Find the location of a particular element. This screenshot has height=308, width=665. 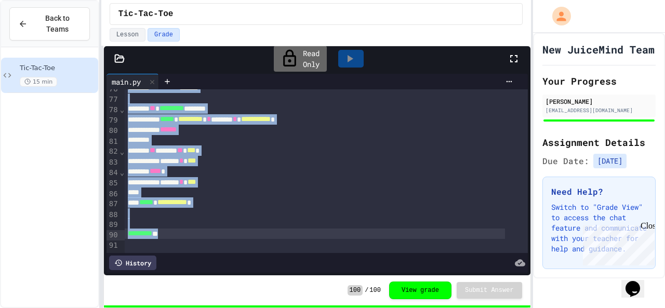

h2: Assignment Details is located at coordinates (599, 142).